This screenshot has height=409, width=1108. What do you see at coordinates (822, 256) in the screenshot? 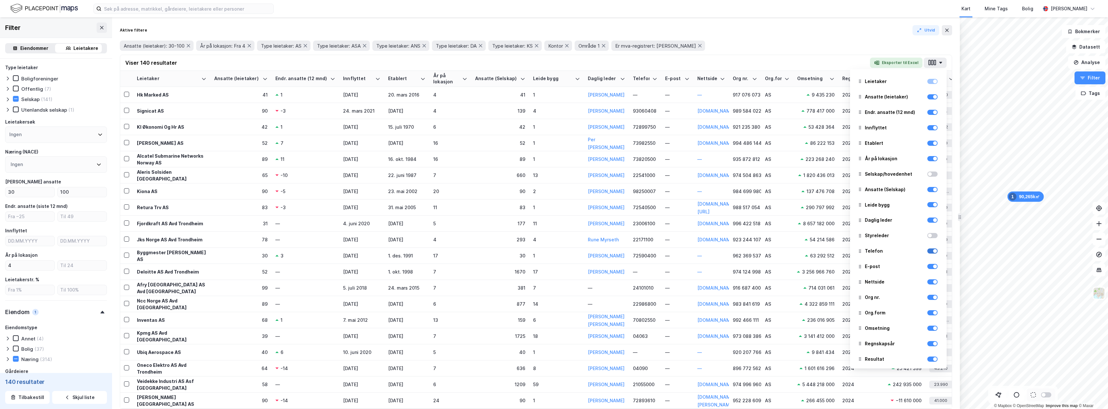
I see `div: 63 292 512` at bounding box center [822, 256].